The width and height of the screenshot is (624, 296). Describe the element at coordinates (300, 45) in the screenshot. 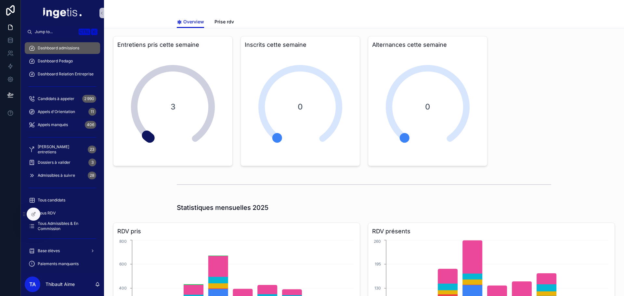

I see `h3: Inscrits cette semaine` at that location.